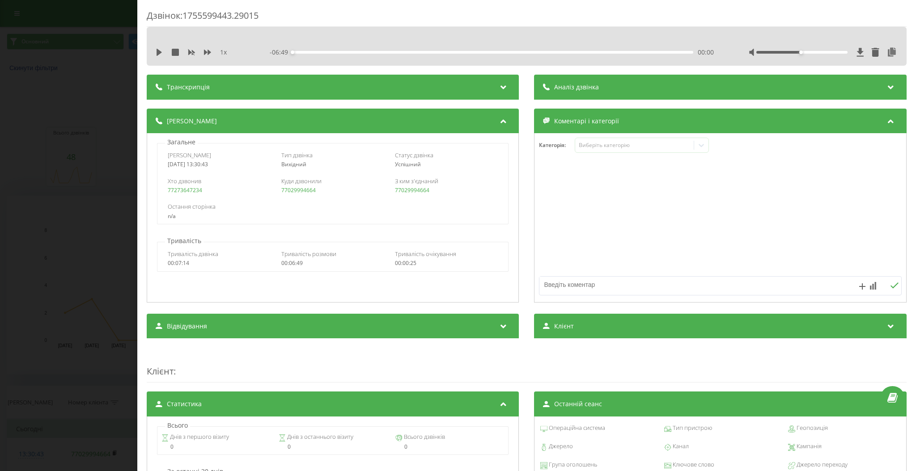  Describe the element at coordinates (188, 87) in the screenshot. I see `span: Транскрипція` at that location.